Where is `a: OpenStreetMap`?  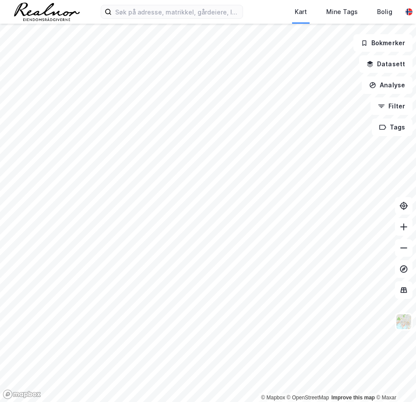 a: OpenStreetMap is located at coordinates (308, 397).